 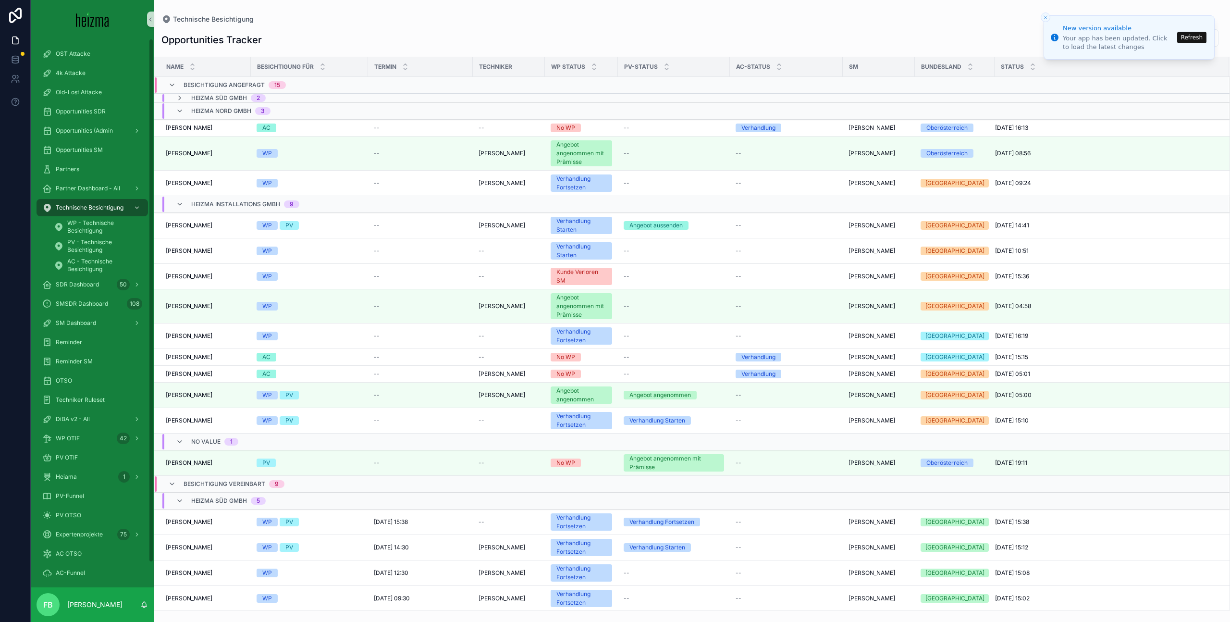 What do you see at coordinates (581, 128) in the screenshot?
I see `a: No WP` at bounding box center [581, 128].